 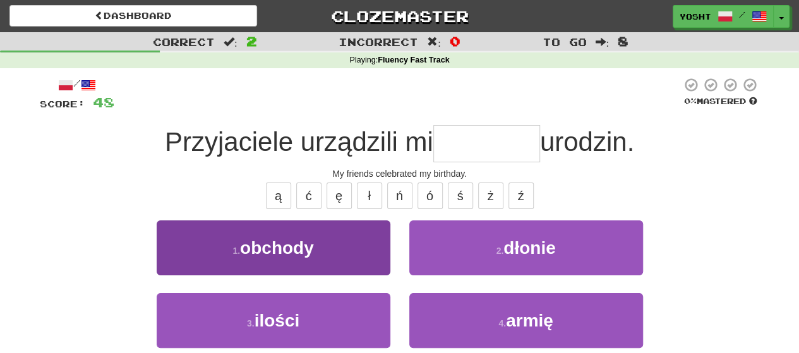 What do you see at coordinates (723, 16) in the screenshot?
I see `a: Yosht /` at bounding box center [723, 16].